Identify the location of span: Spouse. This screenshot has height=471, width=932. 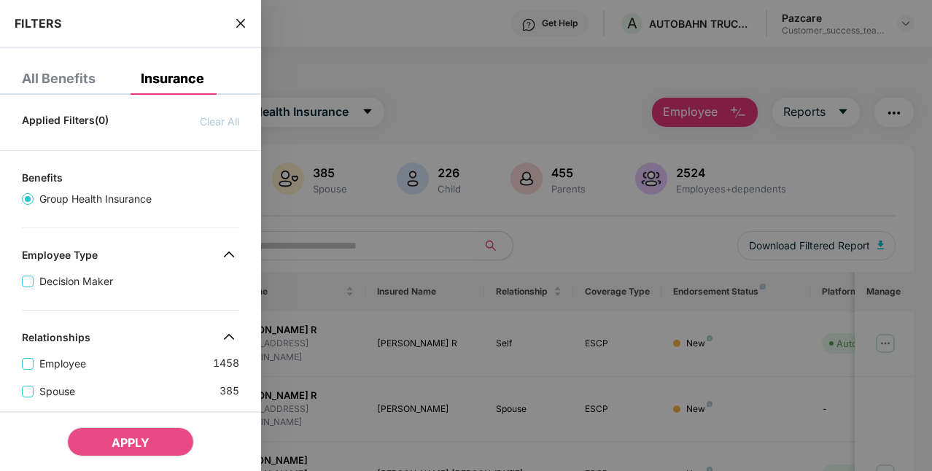
(57, 391).